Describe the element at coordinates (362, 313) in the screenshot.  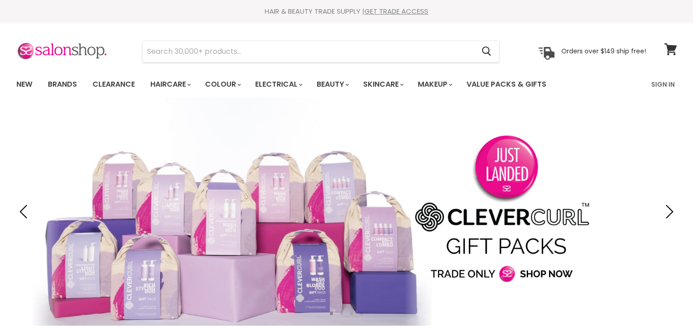
I see `li: Page dot 4` at that location.